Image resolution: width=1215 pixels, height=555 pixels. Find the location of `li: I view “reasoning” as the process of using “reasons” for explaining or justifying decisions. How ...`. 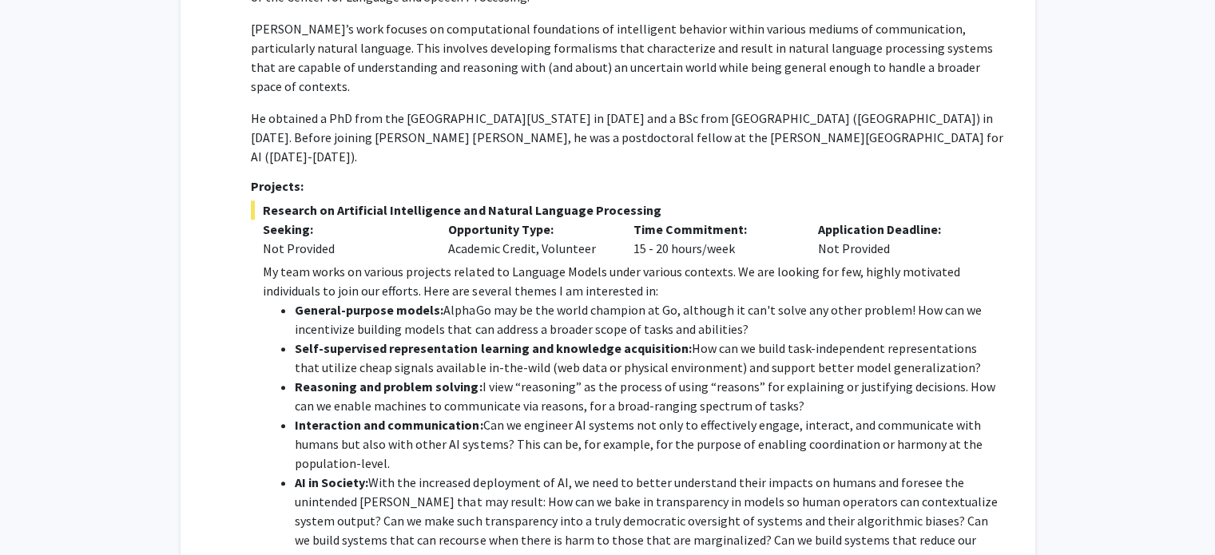

li: I view “reasoning” as the process of using “reasons” for explaining or justifying decisions. How ... is located at coordinates (649, 396).